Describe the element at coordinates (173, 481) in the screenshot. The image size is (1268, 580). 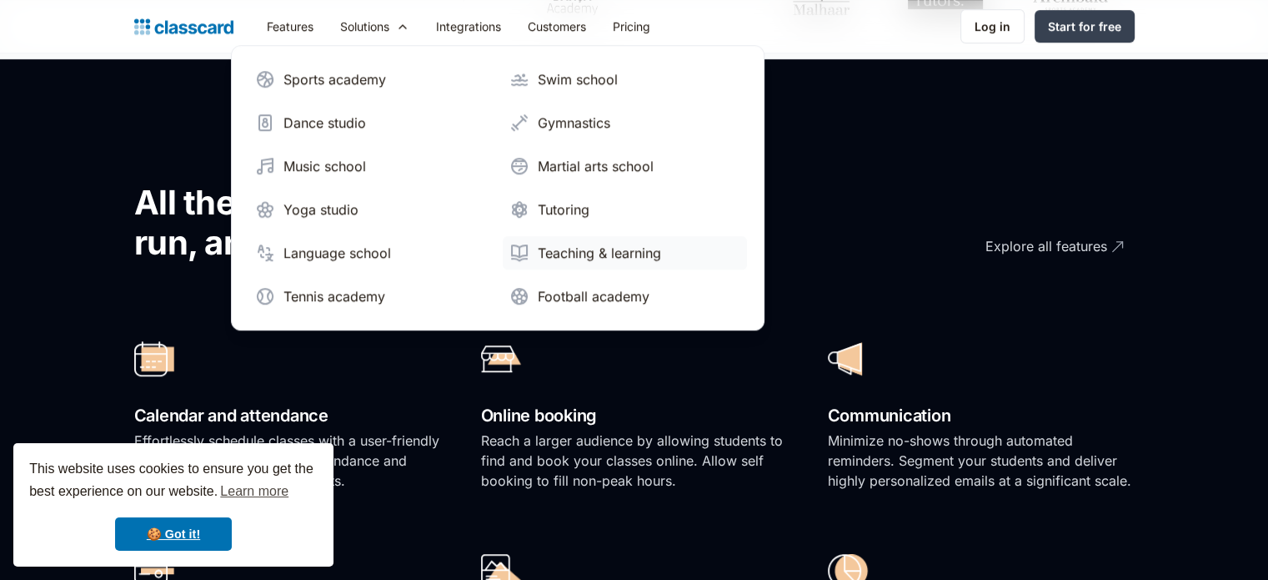
I see `span: This website uses cookies to ensure you get the best experience on our website.` at that location.